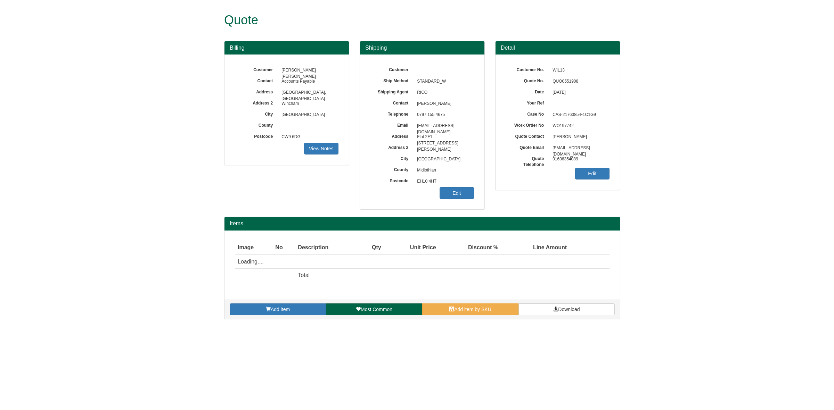  I want to click on h2: Items, so click(422, 224).